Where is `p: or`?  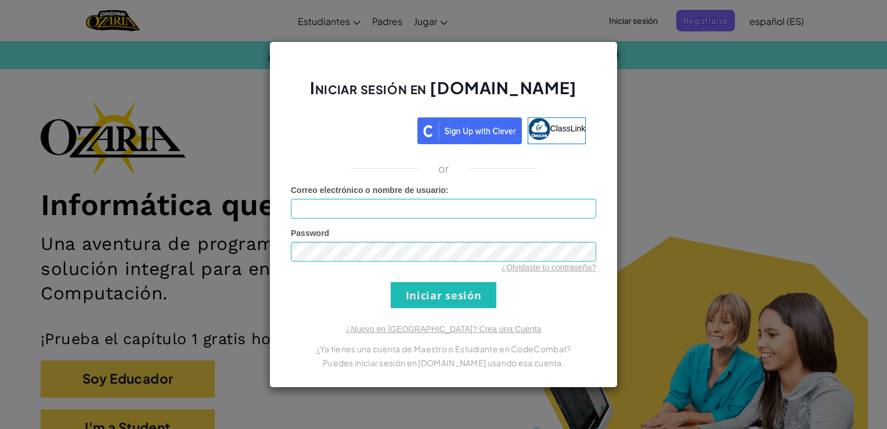
p: or is located at coordinates (444, 168).